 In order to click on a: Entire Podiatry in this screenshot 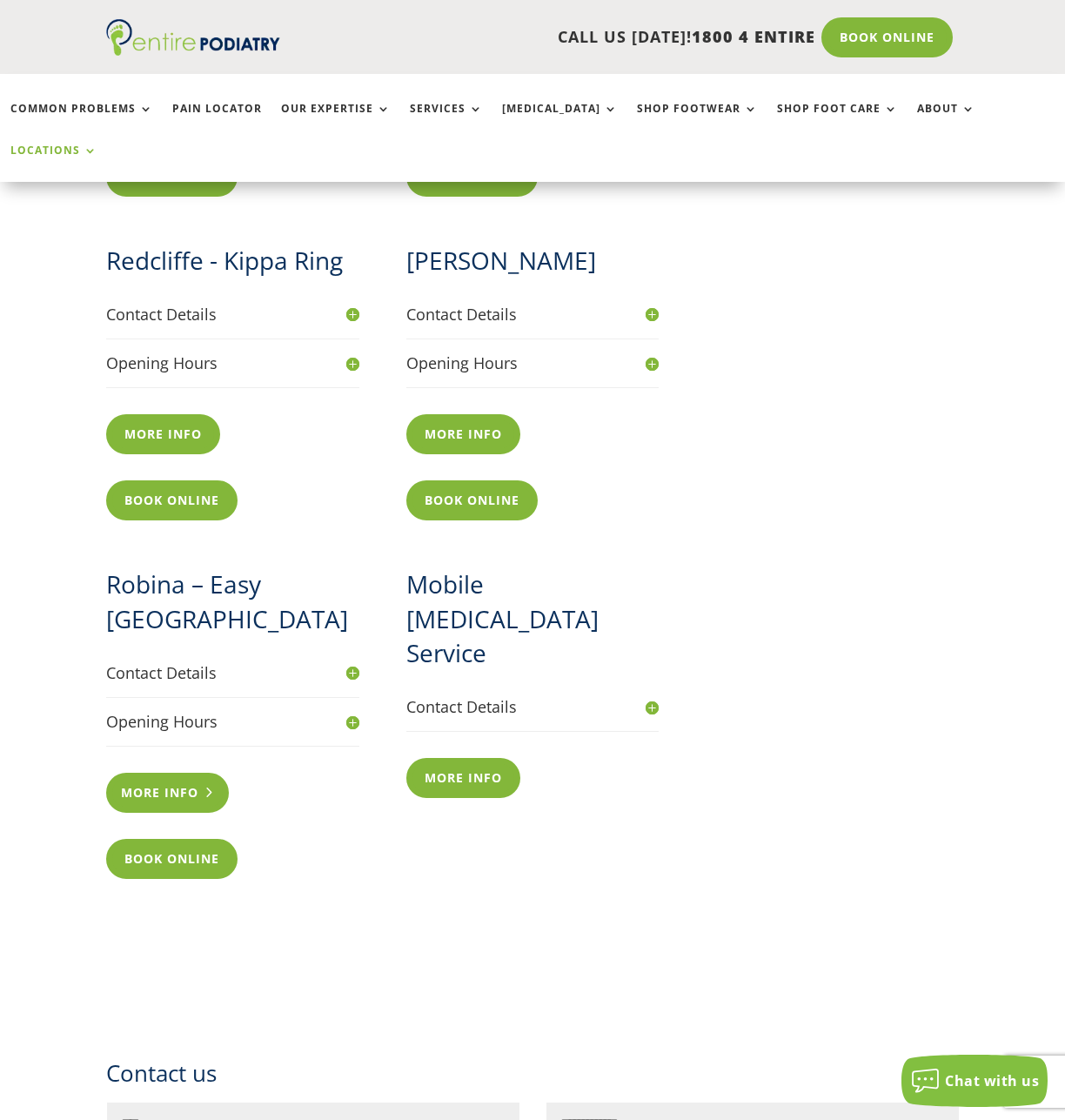, I will do `click(193, 50)`.